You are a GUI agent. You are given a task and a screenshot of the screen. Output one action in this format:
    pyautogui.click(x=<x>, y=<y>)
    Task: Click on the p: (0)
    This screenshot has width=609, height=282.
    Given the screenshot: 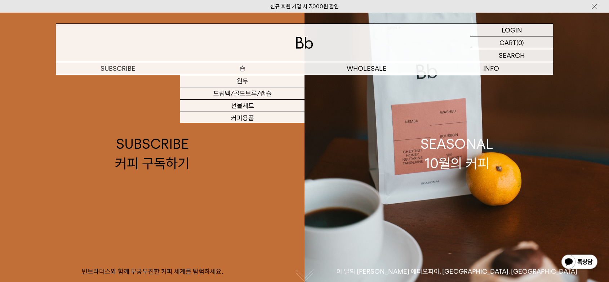 What is the action you would take?
    pyautogui.click(x=520, y=43)
    